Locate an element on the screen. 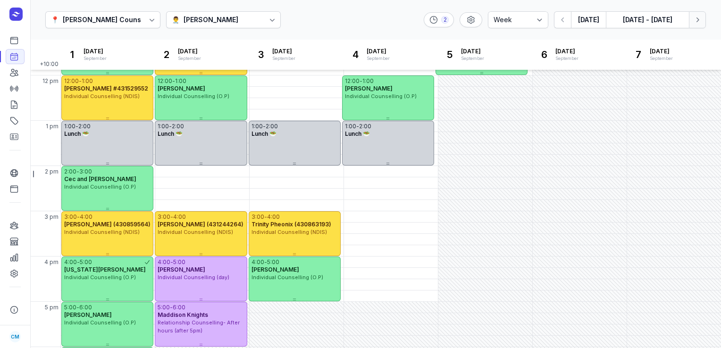 This screenshot has width=721, height=348. span: 12 pm is located at coordinates (50, 81).